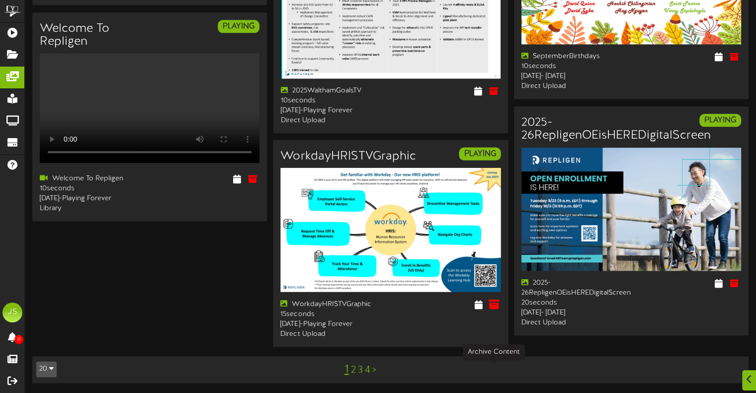 Image resolution: width=756 pixels, height=393 pixels. Describe the element at coordinates (573, 57) in the screenshot. I see `div: SeptemberBirthdays` at that location.